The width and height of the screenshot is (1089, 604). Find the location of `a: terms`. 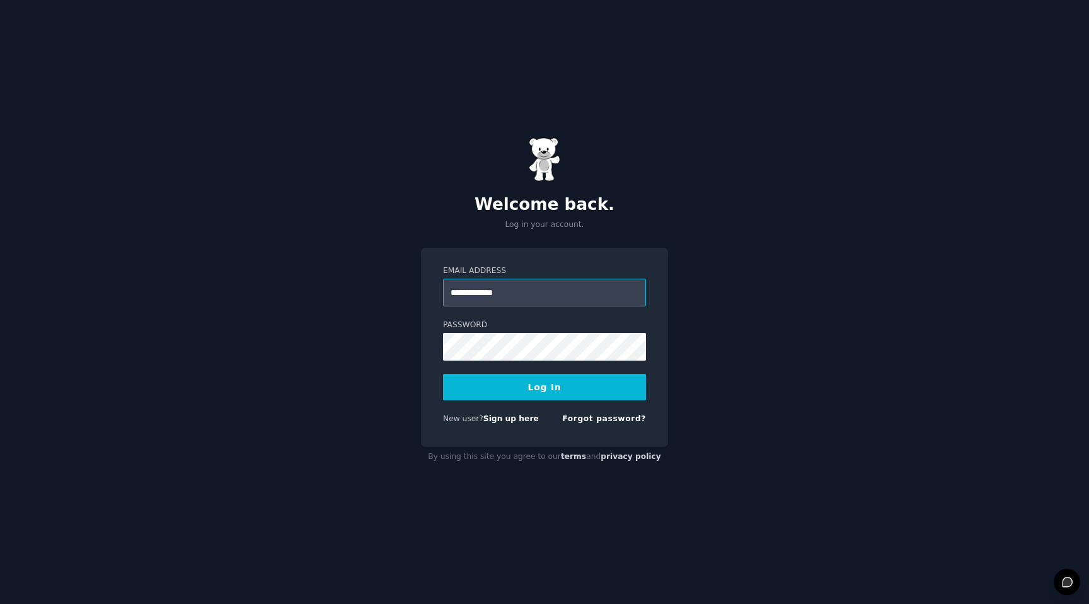

a: terms is located at coordinates (574, 456).